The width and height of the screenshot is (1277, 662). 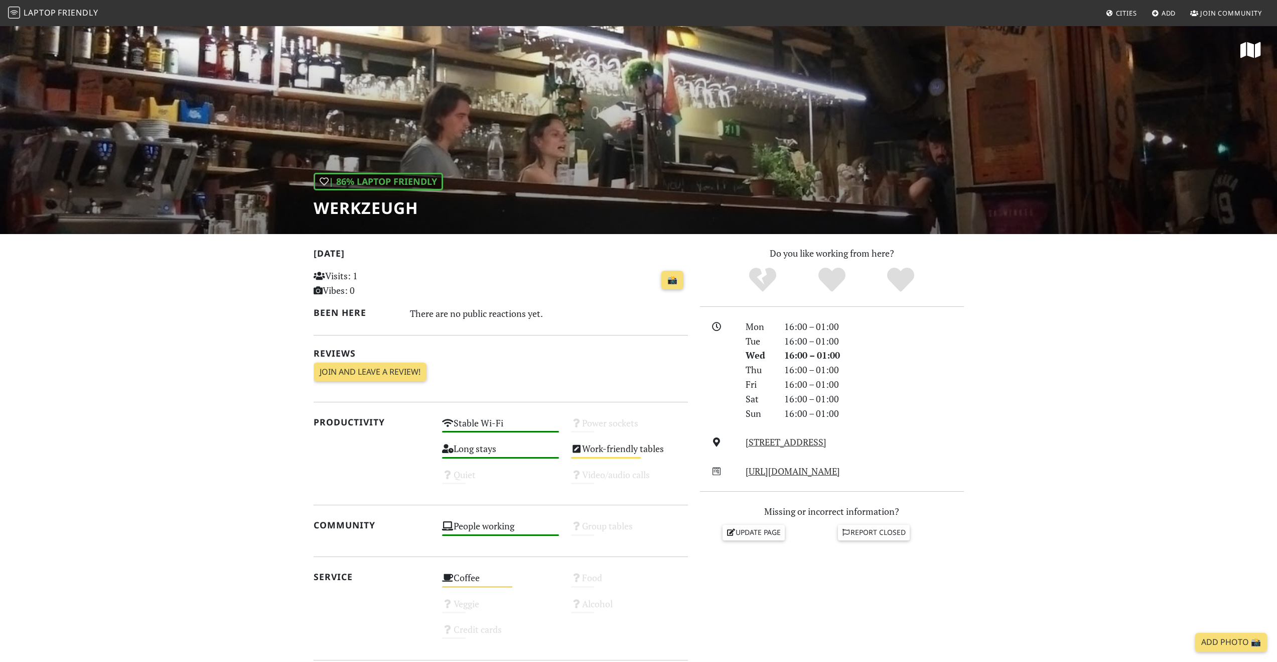 What do you see at coordinates (901, 280) in the screenshot?
I see `div: Definitely!` at bounding box center [901, 280].